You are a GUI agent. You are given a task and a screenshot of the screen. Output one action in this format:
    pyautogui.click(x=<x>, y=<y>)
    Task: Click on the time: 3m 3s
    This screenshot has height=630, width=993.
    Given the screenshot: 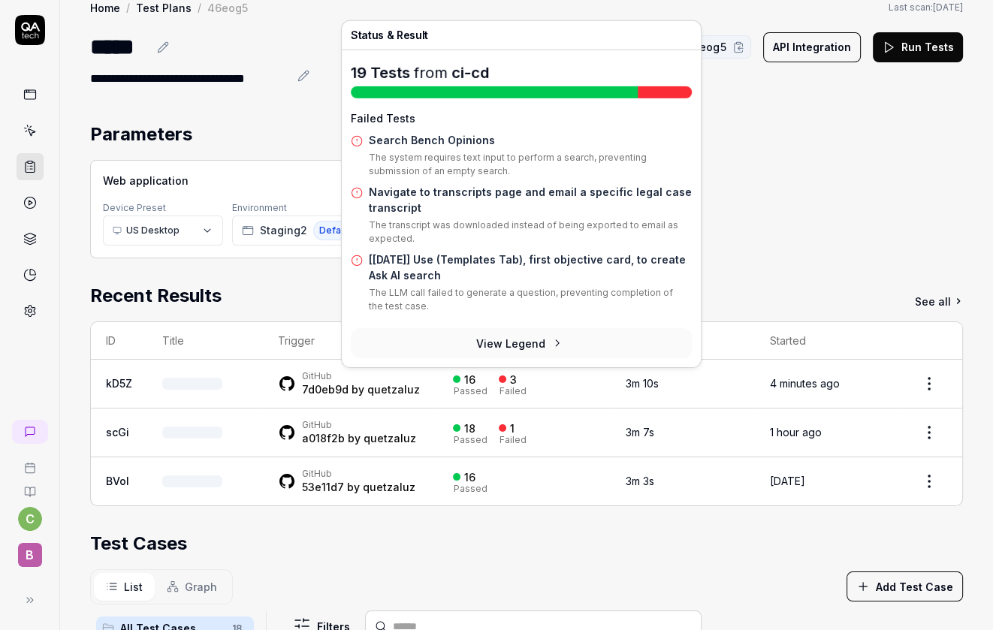 What is the action you would take?
    pyautogui.click(x=640, y=481)
    